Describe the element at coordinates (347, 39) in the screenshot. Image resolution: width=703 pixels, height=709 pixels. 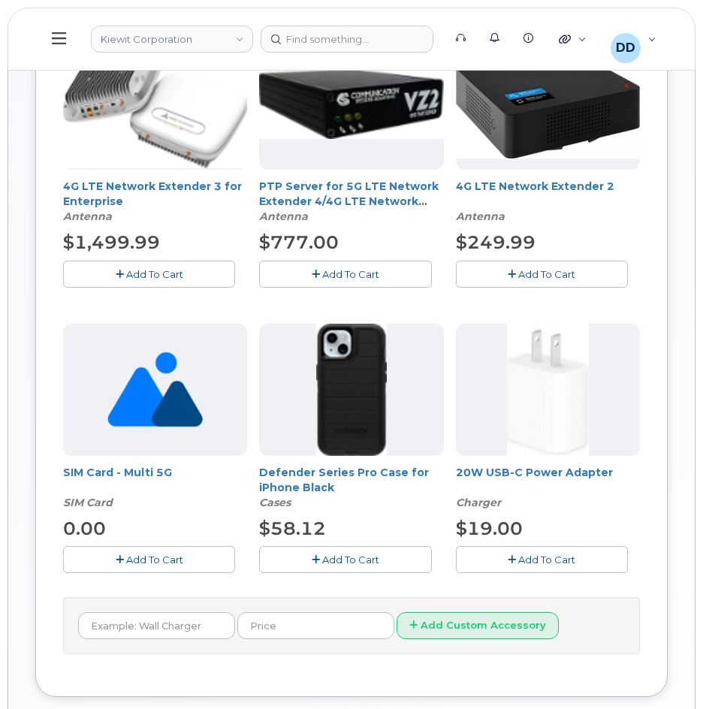
I see `input: Find something...` at that location.